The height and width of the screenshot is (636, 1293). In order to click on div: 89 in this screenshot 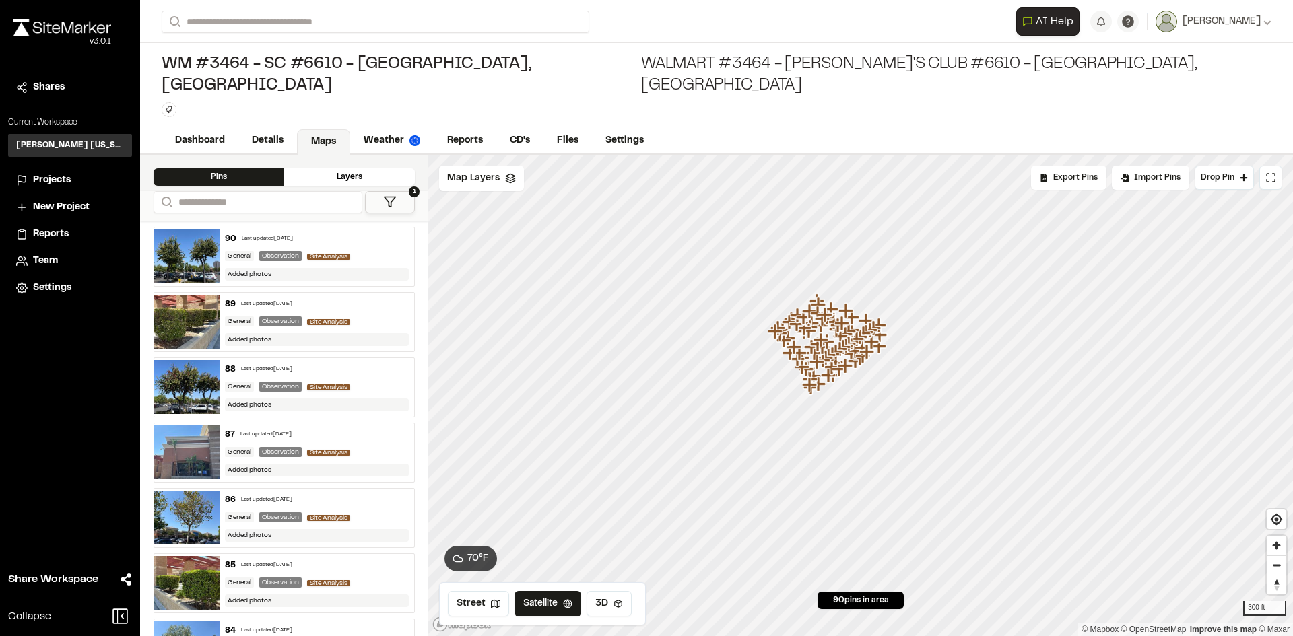, I will do `click(230, 304)`.